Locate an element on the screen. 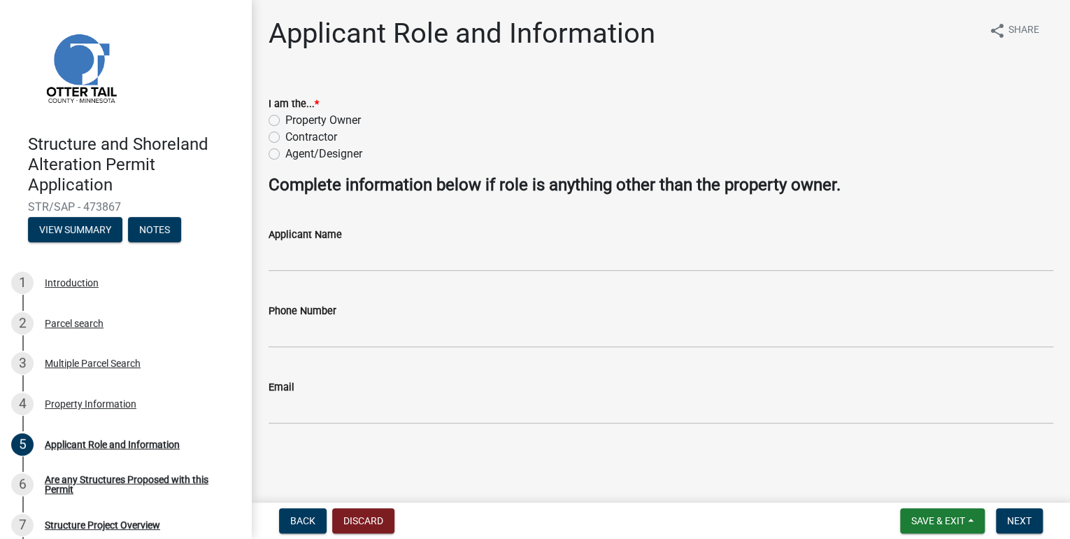 The width and height of the screenshot is (1070, 539). button: Next is located at coordinates (1019, 520).